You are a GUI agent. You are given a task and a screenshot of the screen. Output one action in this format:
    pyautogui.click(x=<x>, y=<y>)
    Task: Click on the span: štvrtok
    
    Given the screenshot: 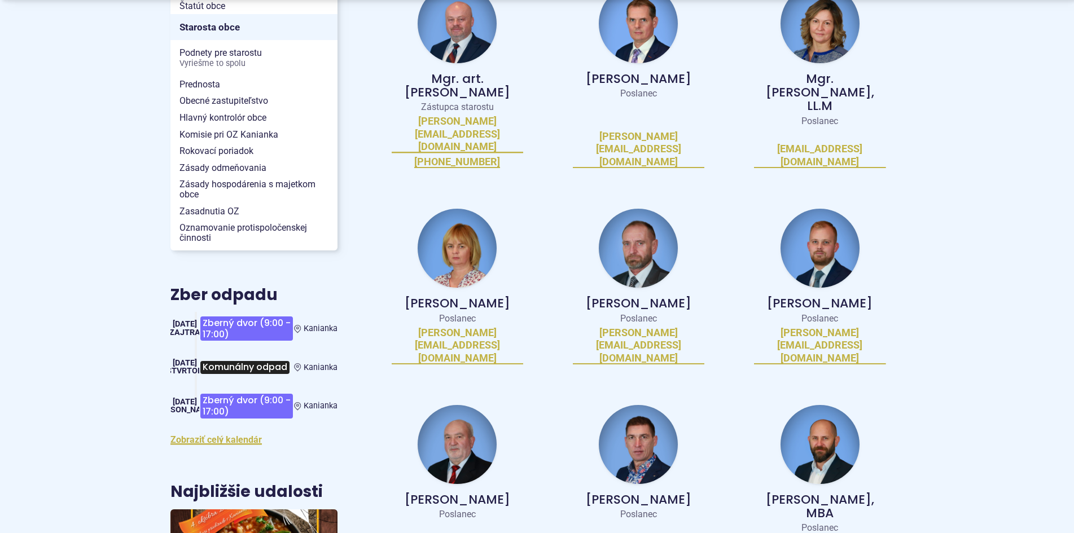 What is the action you would take?
    pyautogui.click(x=184, y=371)
    